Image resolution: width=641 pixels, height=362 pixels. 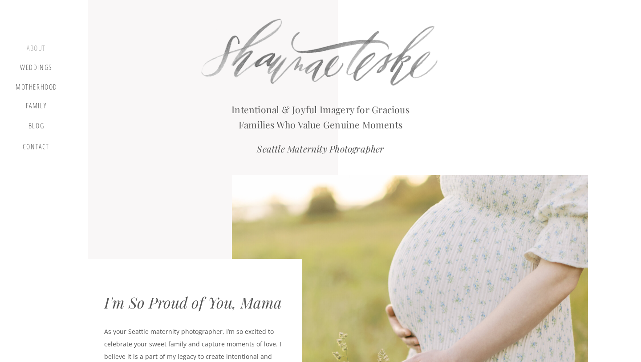 I want to click on div: contact, so click(x=36, y=148).